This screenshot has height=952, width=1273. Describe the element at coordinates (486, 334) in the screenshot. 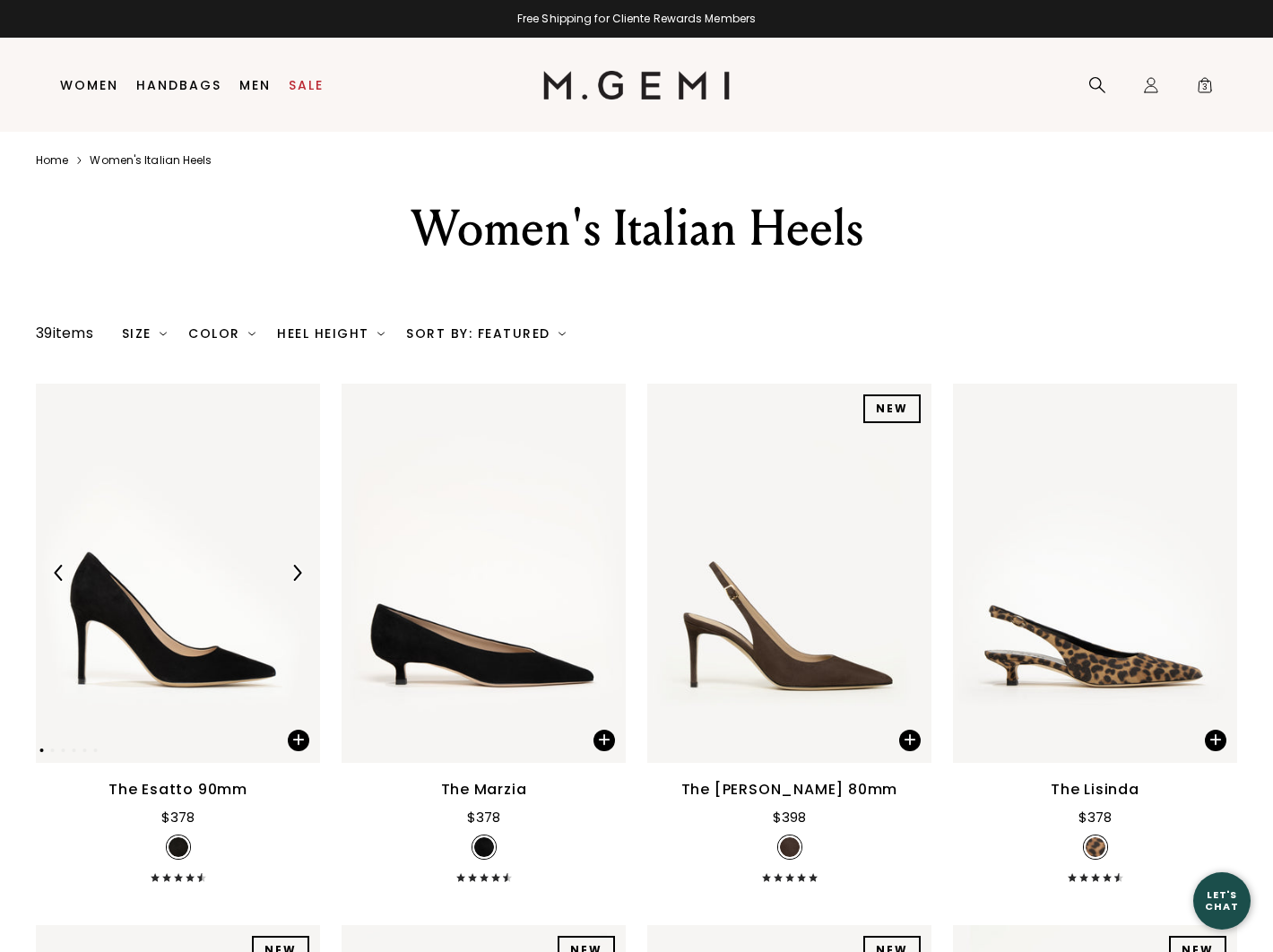

I see `div: Sort By: Featured` at that location.